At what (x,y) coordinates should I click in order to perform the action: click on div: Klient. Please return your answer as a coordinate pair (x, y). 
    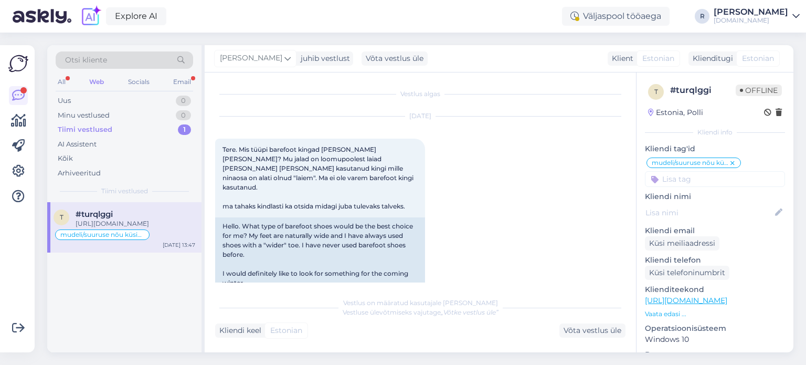
    Looking at the image, I should click on (620, 58).